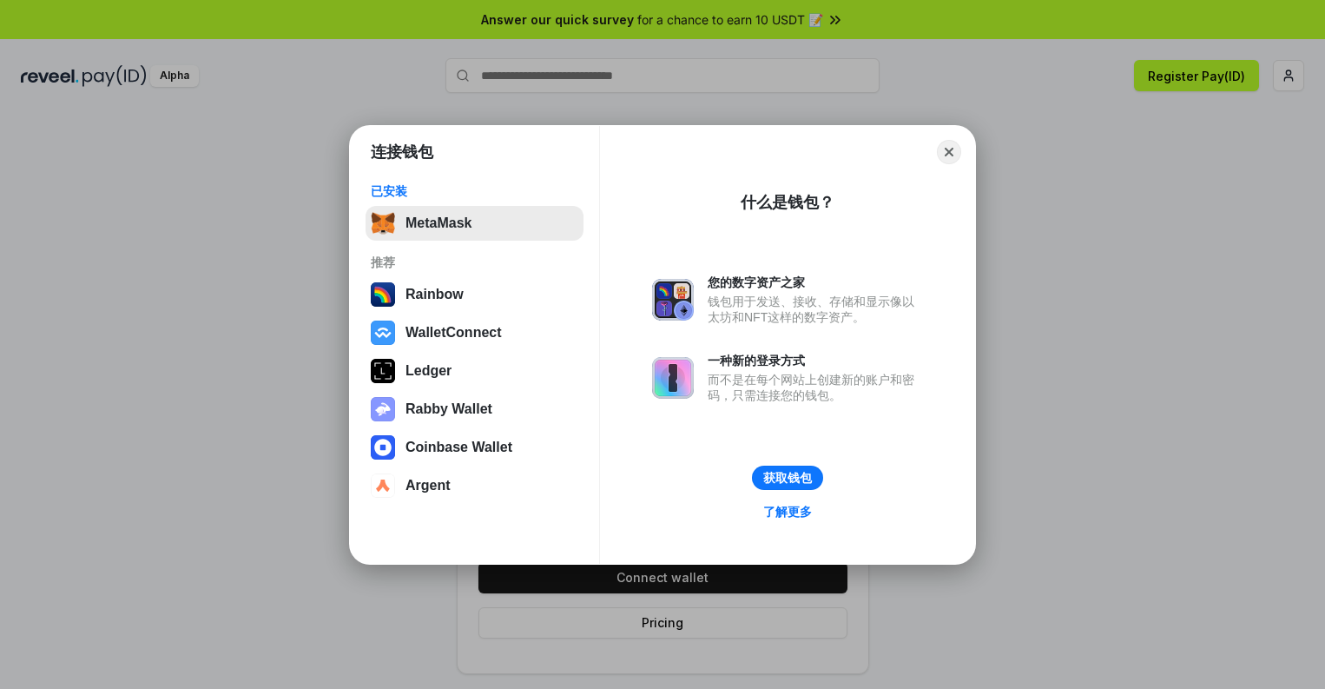  I want to click on div: 了解更多, so click(788, 512).